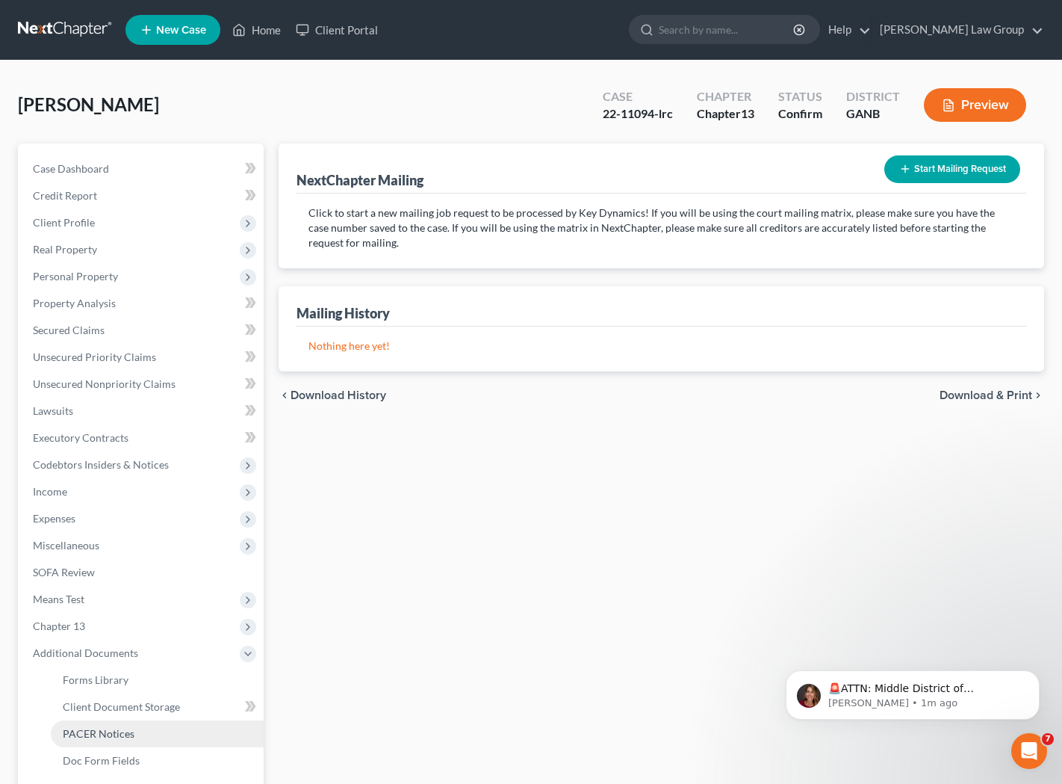  What do you see at coordinates (338, 395) in the screenshot?
I see `span: Download History` at bounding box center [338, 395].